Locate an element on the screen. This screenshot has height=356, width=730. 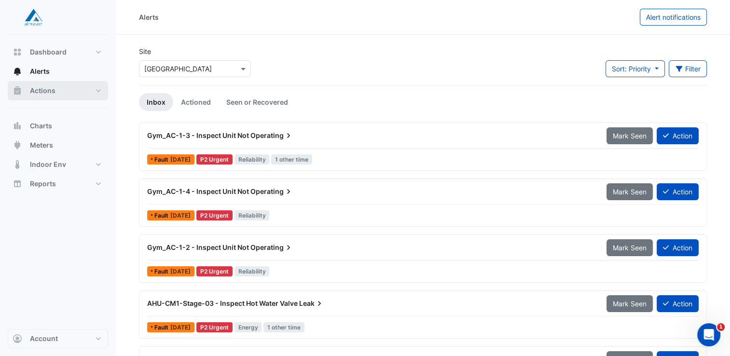
a: Seen or Recovered is located at coordinates (257, 102).